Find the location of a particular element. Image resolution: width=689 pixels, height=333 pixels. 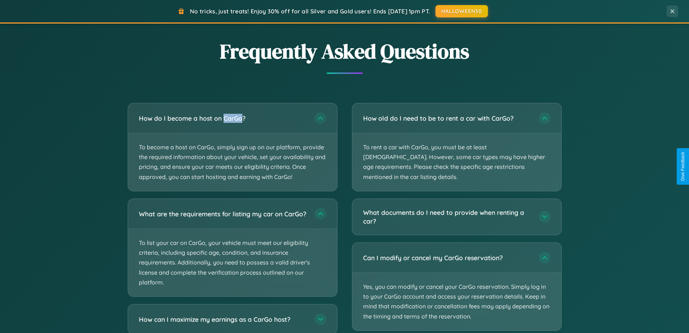

h3: What are the requirements for listing my car on CarGo? is located at coordinates (223, 213).